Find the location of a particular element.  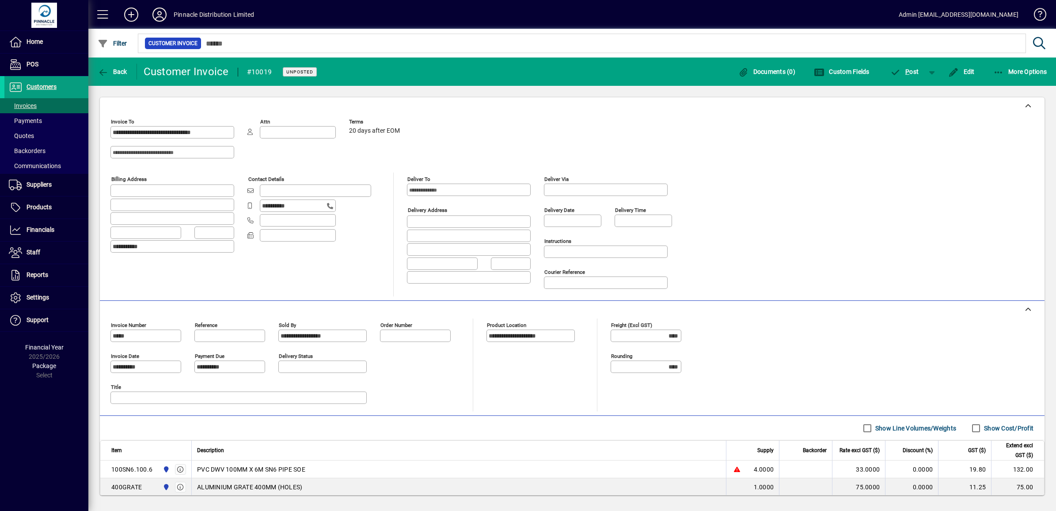

span: Extend excl GST ($) is located at coordinates (1015, 450).